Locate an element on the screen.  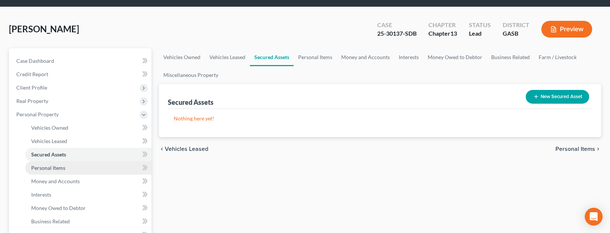
i: chevron_right is located at coordinates (599, 149).